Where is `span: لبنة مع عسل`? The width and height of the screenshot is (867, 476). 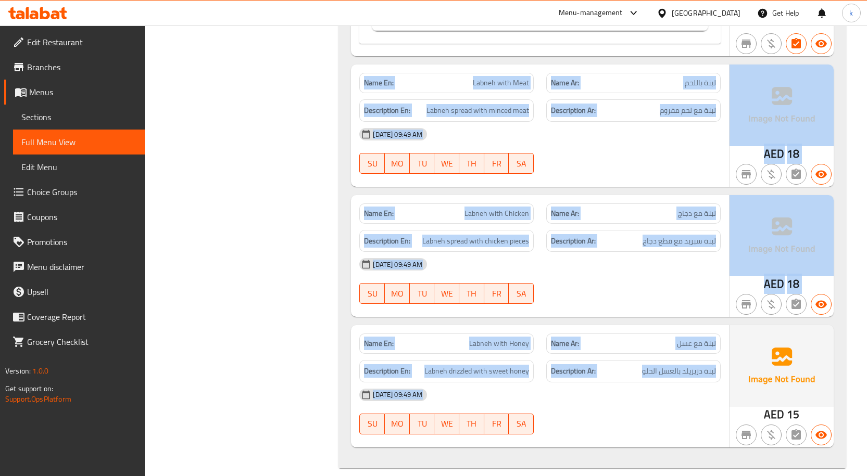
span: لبنة مع عسل is located at coordinates (696, 344).